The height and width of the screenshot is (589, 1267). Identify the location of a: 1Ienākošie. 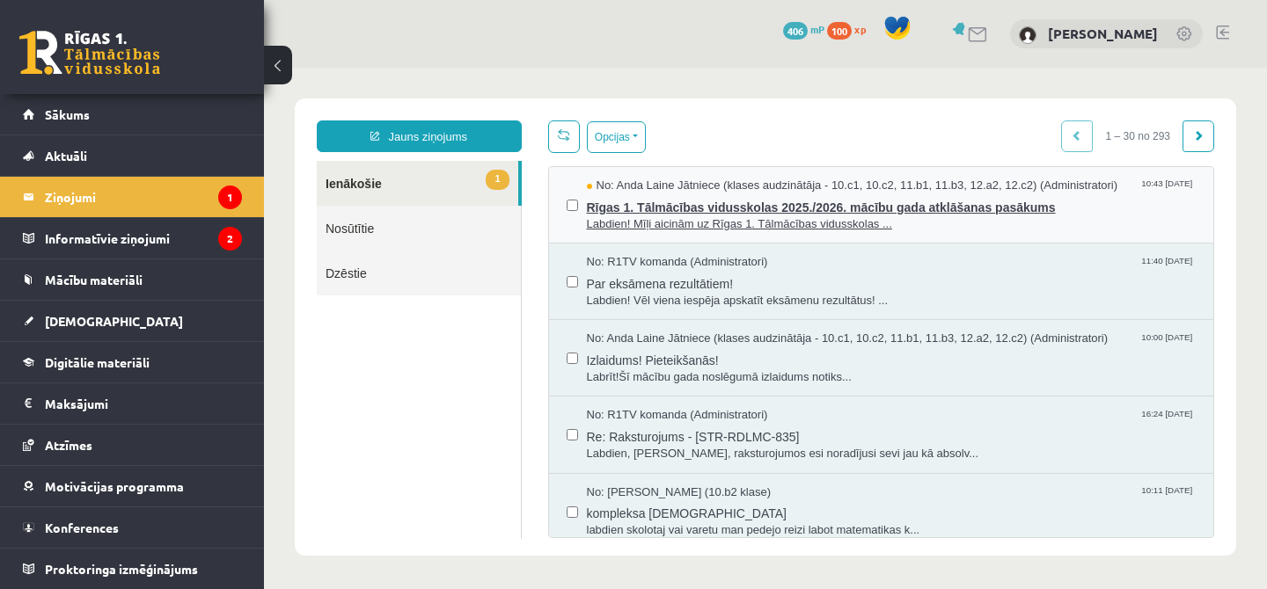
(153, 115).